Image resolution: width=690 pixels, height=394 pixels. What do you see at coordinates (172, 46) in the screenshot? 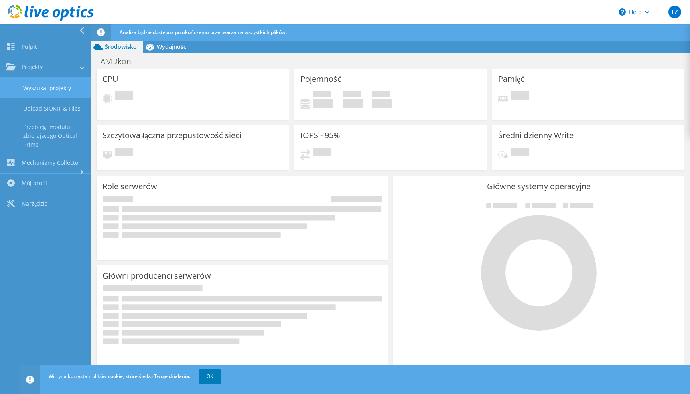
I see `span: Wydajności` at bounding box center [172, 46].